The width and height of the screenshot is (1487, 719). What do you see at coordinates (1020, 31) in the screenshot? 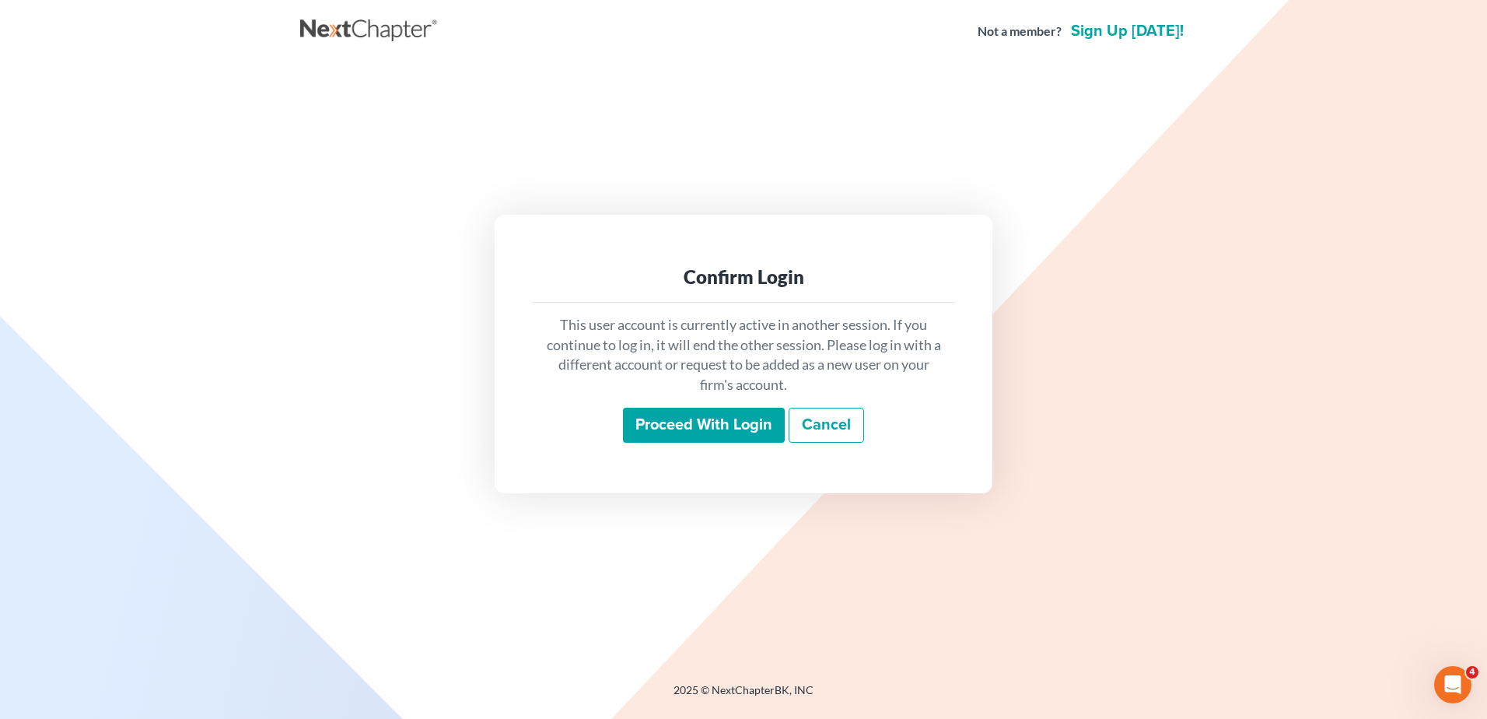
I see `strong: Not a member?` at bounding box center [1020, 31].